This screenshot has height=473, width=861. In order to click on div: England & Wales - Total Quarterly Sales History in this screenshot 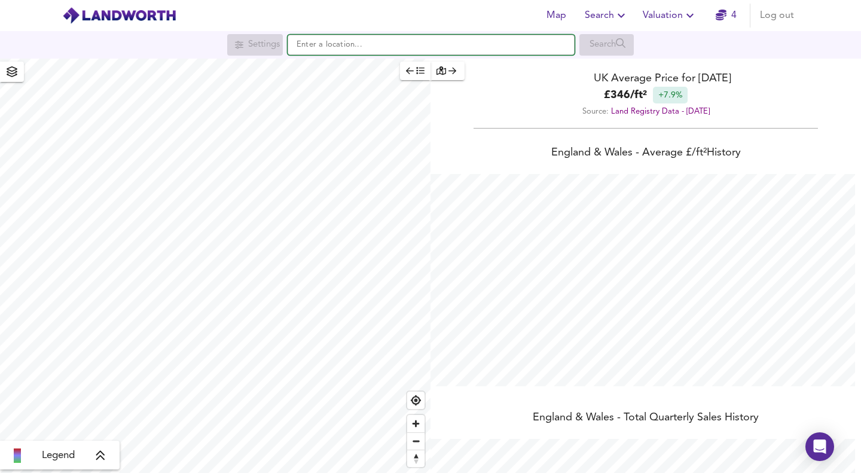, I will do `click(646, 419)`.